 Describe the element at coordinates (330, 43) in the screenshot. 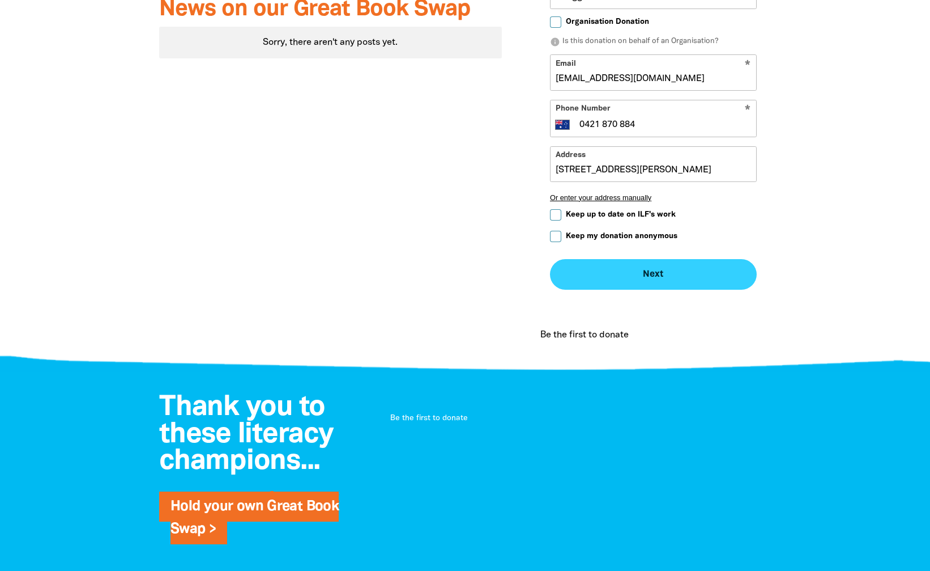

I see `div: Sorry, there aren't any posts yet.` at that location.